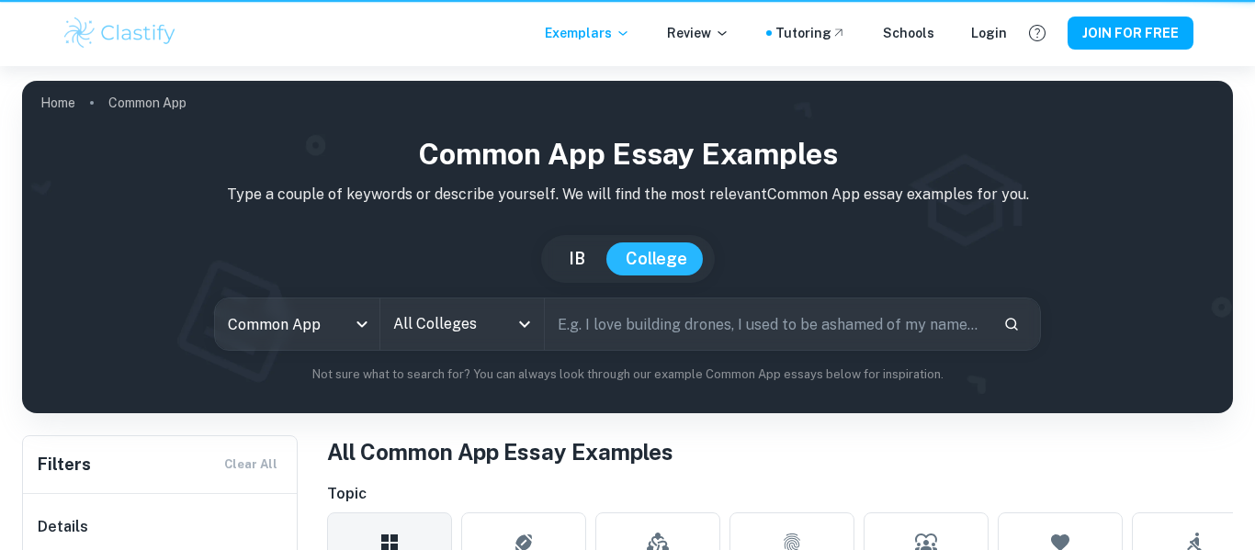 This screenshot has width=1255, height=550. I want to click on a: Home, so click(58, 103).